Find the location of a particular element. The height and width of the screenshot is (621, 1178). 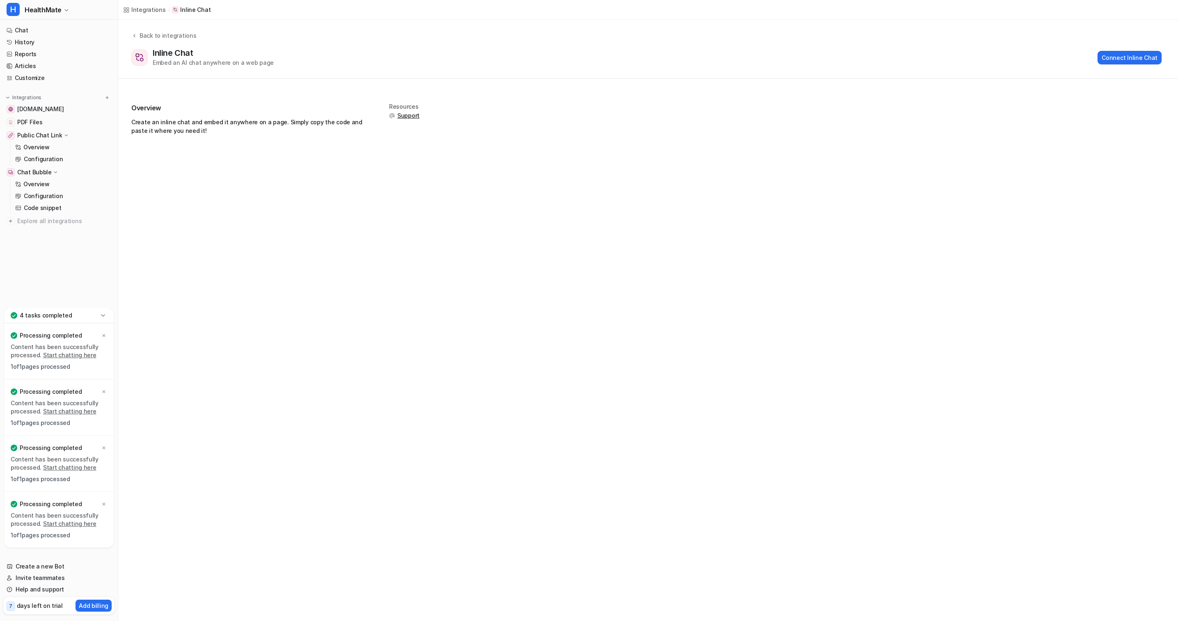

img: www.icmr.gov.in is located at coordinates (11, 109).